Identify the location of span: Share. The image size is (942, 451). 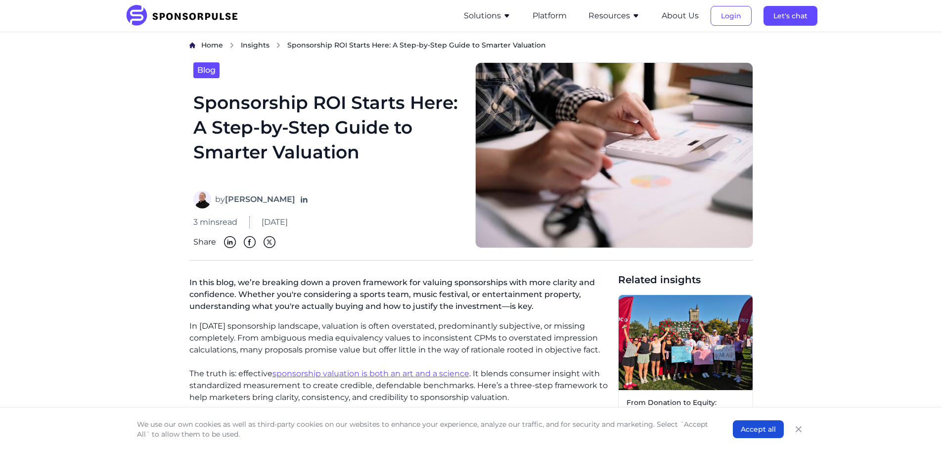
(205, 242).